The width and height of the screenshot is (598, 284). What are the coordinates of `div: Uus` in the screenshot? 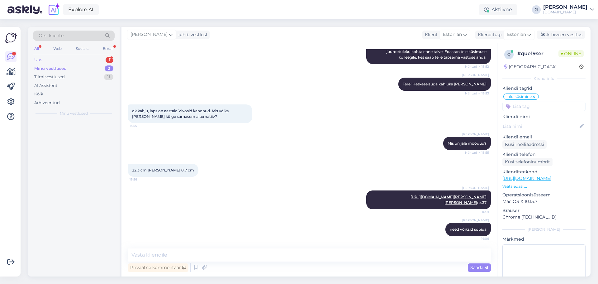 It's located at (38, 60).